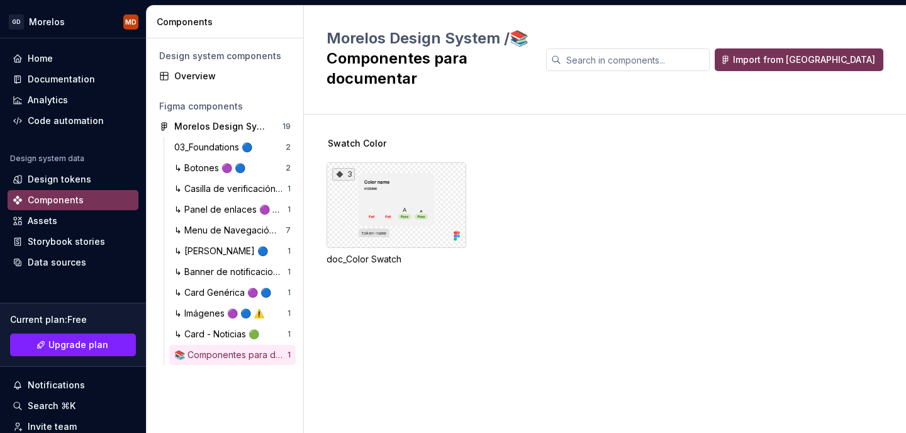 The width and height of the screenshot is (906, 433). Describe the element at coordinates (230, 230) in the screenshot. I see `div: ↳ Menu de Navegación 🟣 🔵` at that location.